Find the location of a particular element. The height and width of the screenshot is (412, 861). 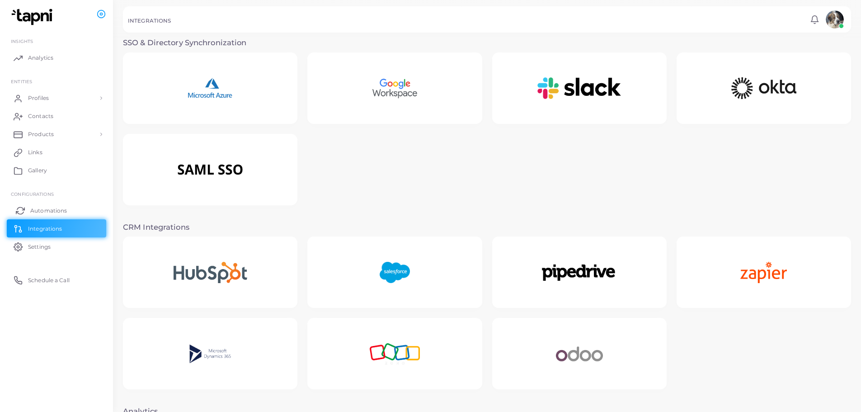

img: Slack is located at coordinates (579, 88).